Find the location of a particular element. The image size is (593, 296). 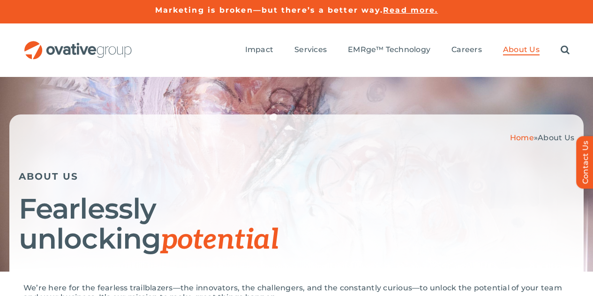

span: Careers is located at coordinates (467, 50).